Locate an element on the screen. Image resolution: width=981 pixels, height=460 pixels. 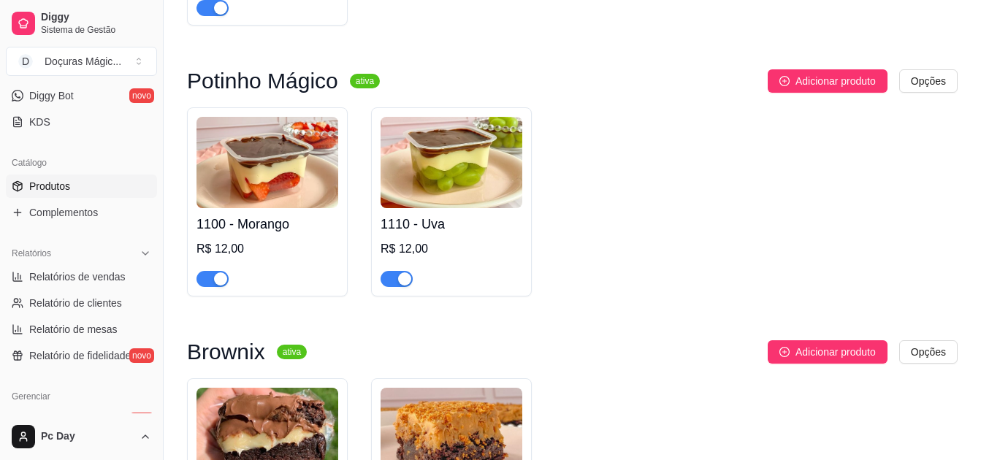
span: KDS is located at coordinates (39, 122).